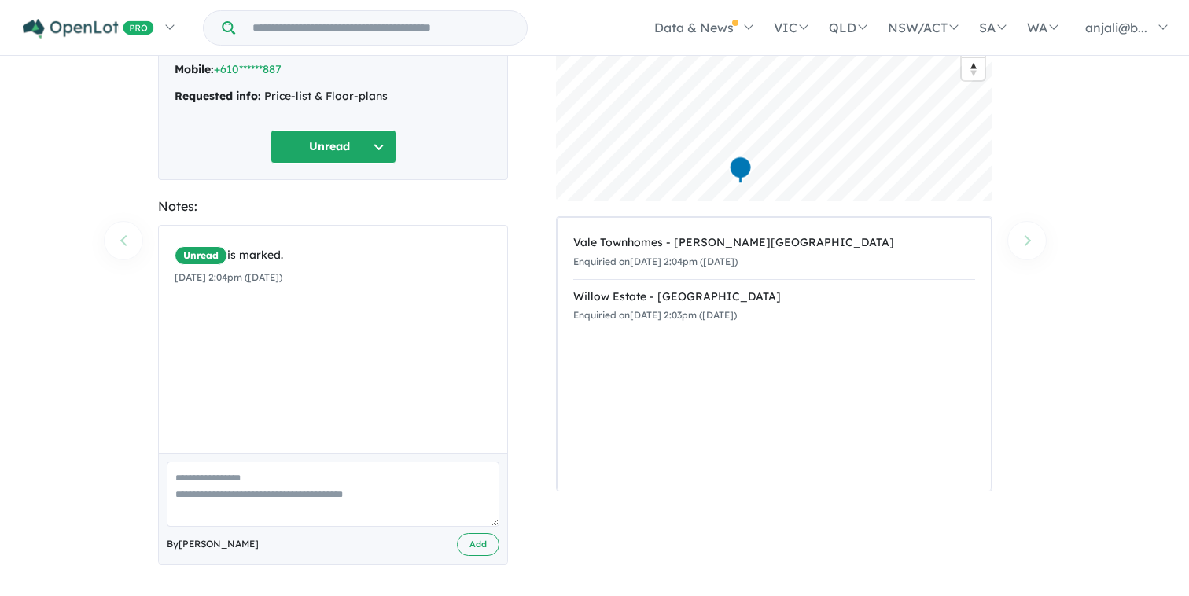 The width and height of the screenshot is (1189, 596). What do you see at coordinates (333, 206) in the screenshot?
I see `div: Notes:` at bounding box center [333, 206].